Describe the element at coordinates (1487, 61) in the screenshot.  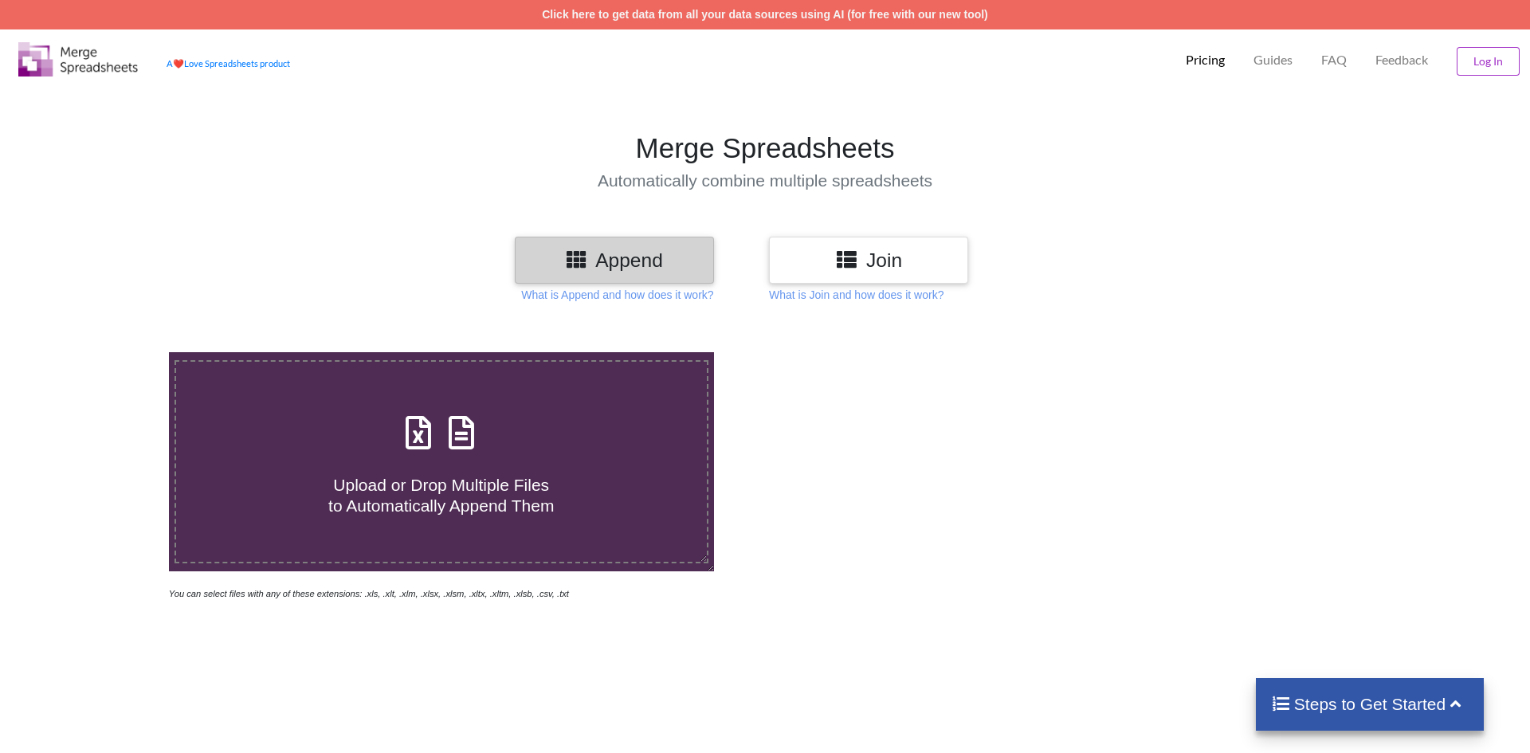
I see `button: Log In` at that location.